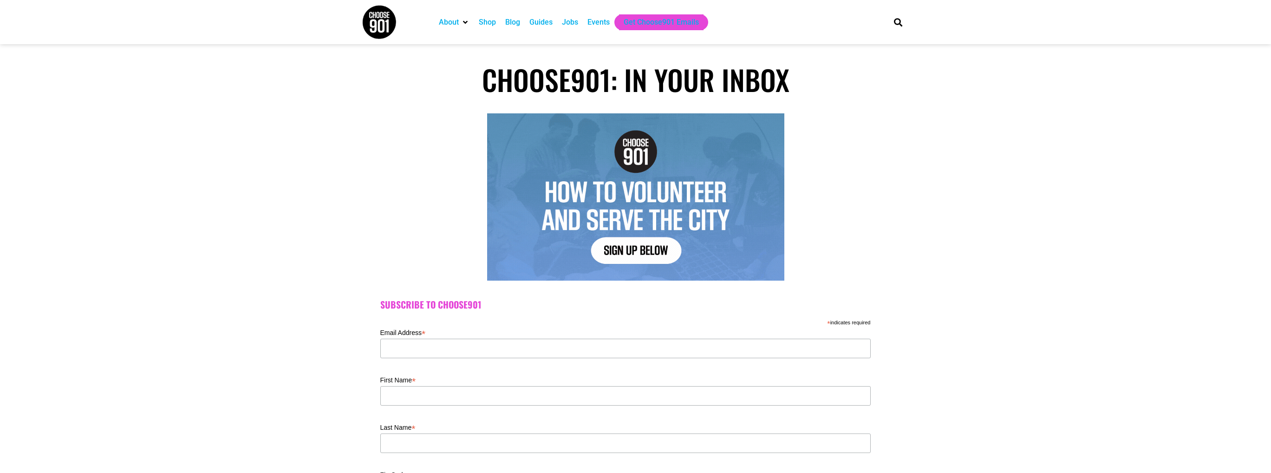 Image resolution: width=1271 pixels, height=473 pixels. What do you see at coordinates (541, 22) in the screenshot?
I see `a: Guides` at bounding box center [541, 22].